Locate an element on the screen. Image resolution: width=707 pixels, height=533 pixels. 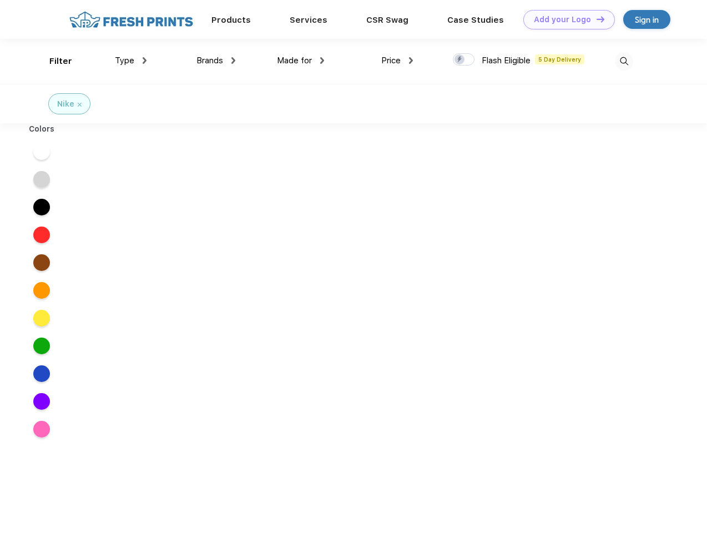
a: CSR Swag is located at coordinates (387, 20).